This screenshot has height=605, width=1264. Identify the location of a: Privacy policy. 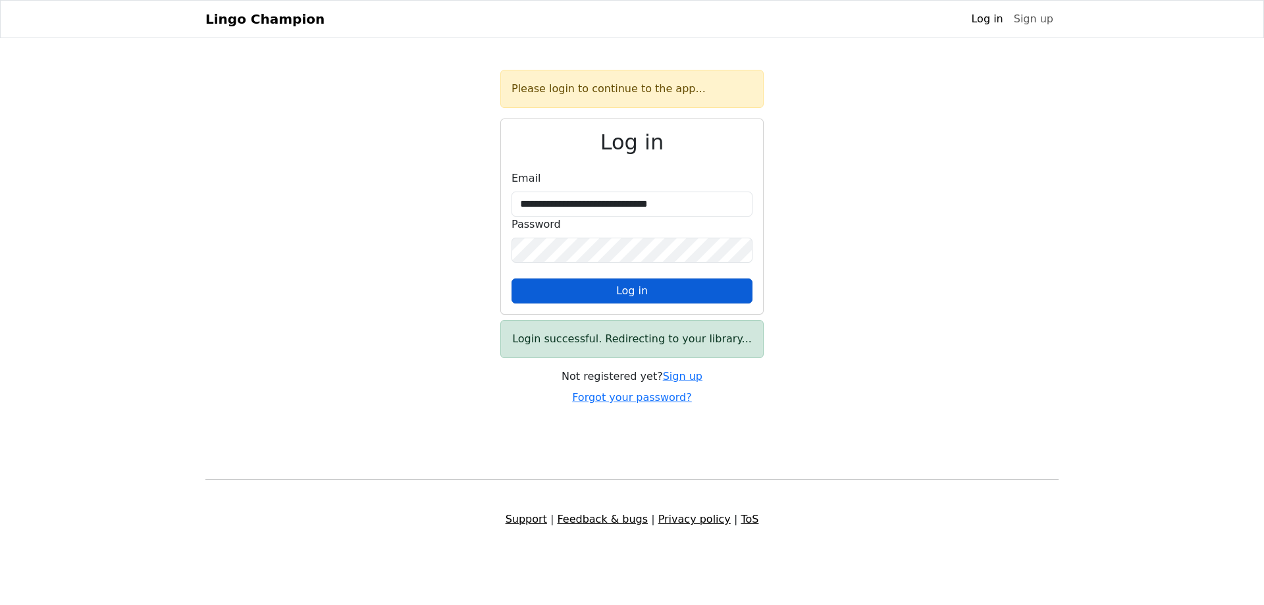
(694, 519).